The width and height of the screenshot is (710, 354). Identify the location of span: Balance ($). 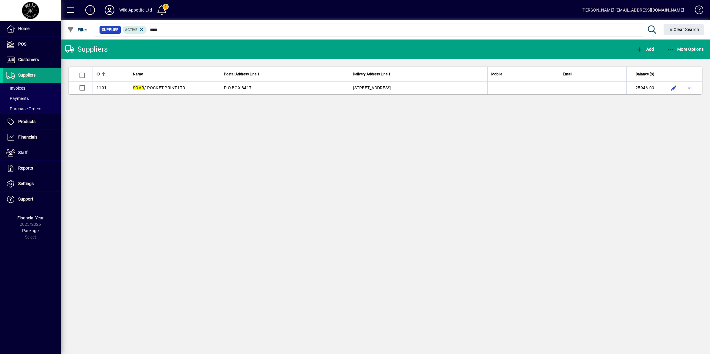
(645, 74).